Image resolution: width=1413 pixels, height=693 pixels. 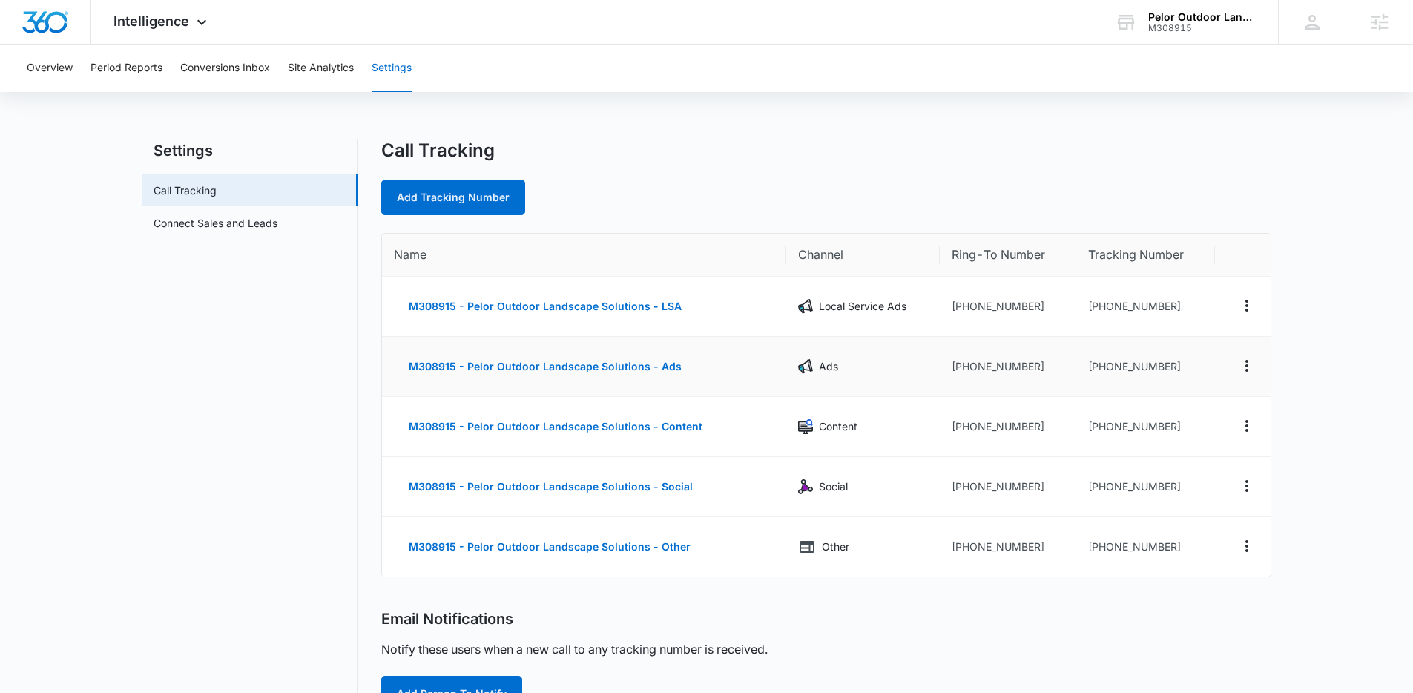 What do you see at coordinates (185, 190) in the screenshot?
I see `a: Call Tracking` at bounding box center [185, 190].